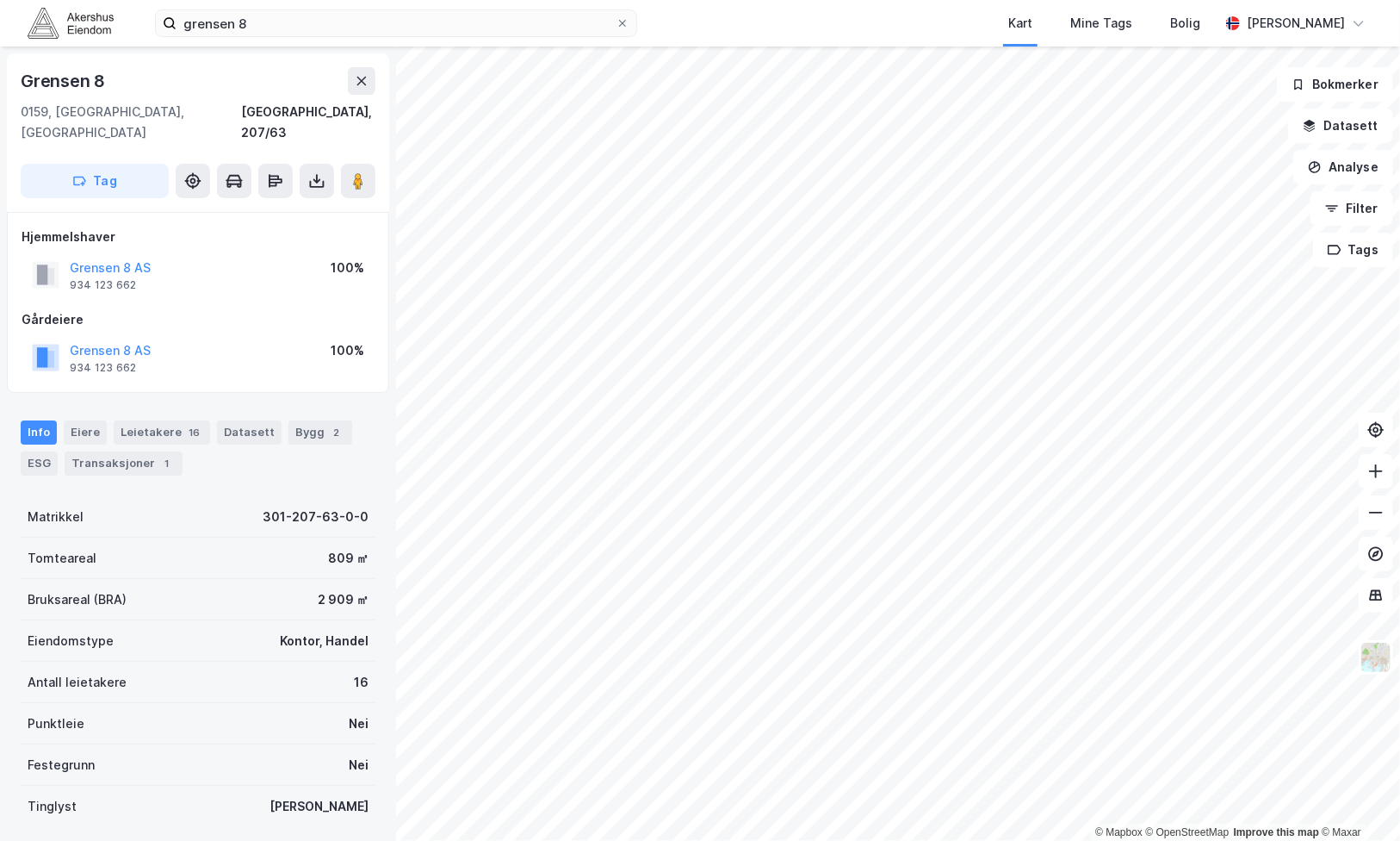  What do you see at coordinates (70, 640) in the screenshot?
I see `div: Eiendomstype` at bounding box center [70, 640].